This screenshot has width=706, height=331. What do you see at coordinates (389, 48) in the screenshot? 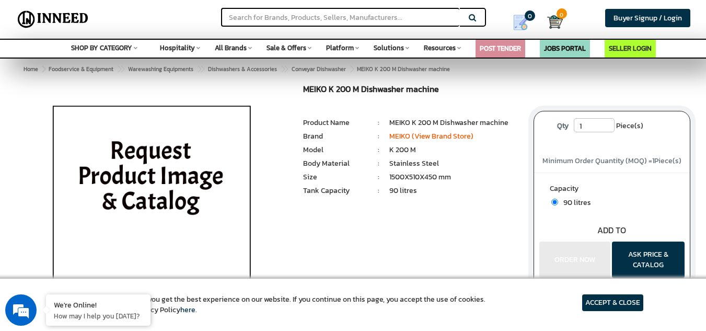
I see `span: Solutions` at bounding box center [389, 48].